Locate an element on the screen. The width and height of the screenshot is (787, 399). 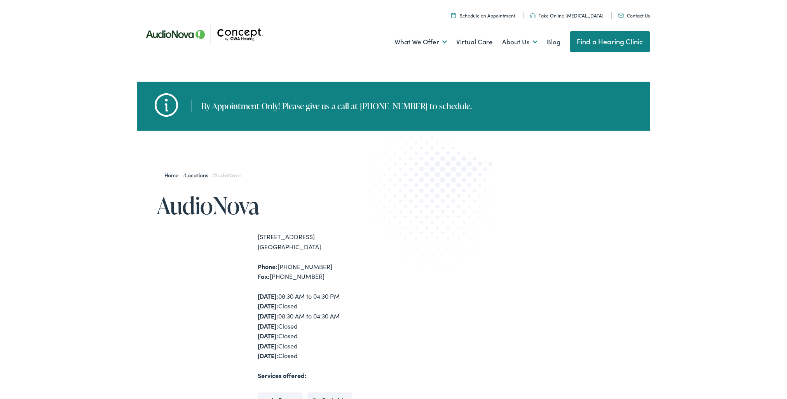
strong: Services offered: is located at coordinates (282, 375).